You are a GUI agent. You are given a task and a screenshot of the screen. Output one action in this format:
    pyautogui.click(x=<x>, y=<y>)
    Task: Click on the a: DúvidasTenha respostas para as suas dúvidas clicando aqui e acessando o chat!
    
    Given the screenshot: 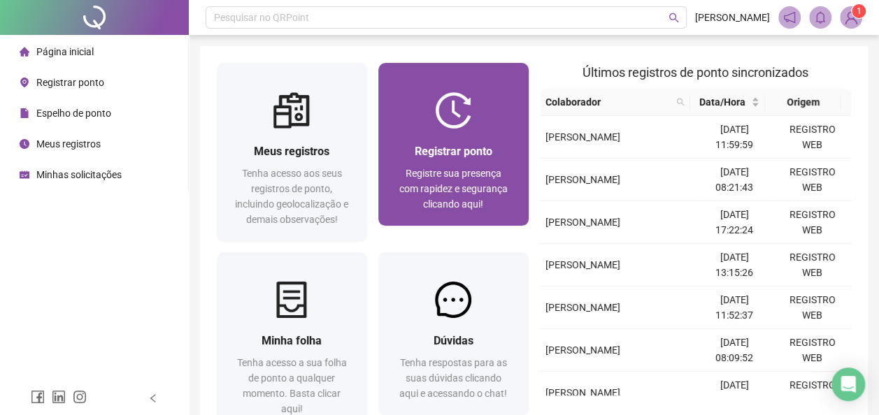 What is the action you would take?
    pyautogui.click(x=453, y=333)
    